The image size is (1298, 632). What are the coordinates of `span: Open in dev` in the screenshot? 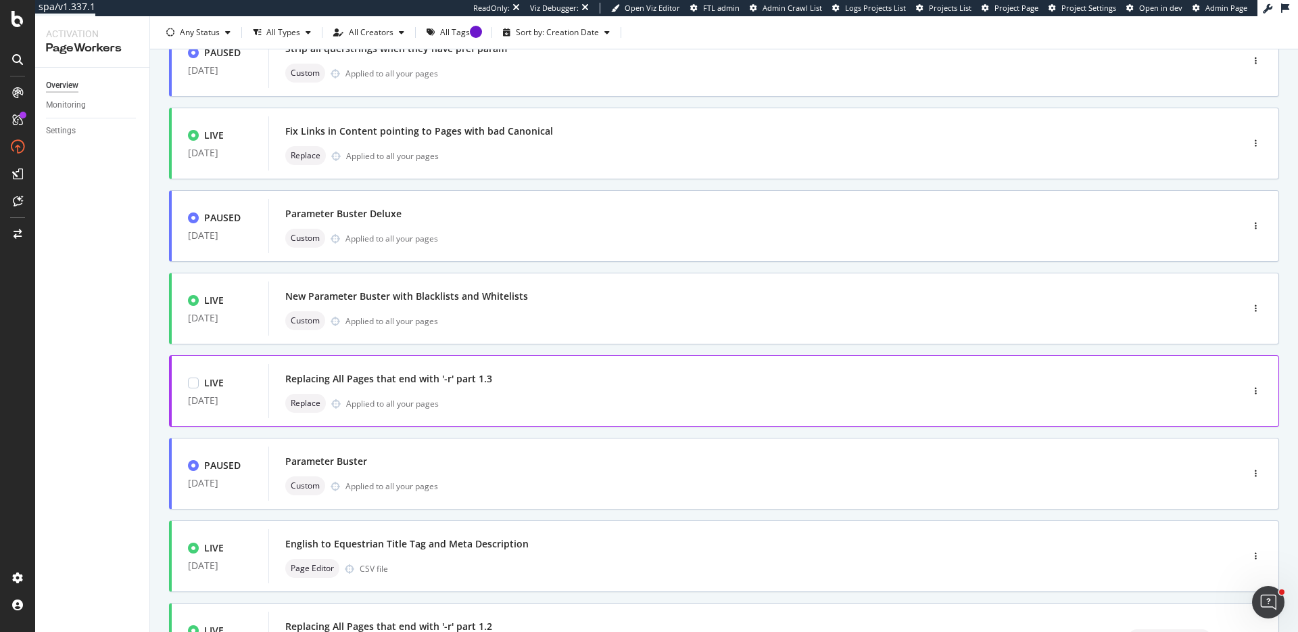 It's located at (1161, 7).